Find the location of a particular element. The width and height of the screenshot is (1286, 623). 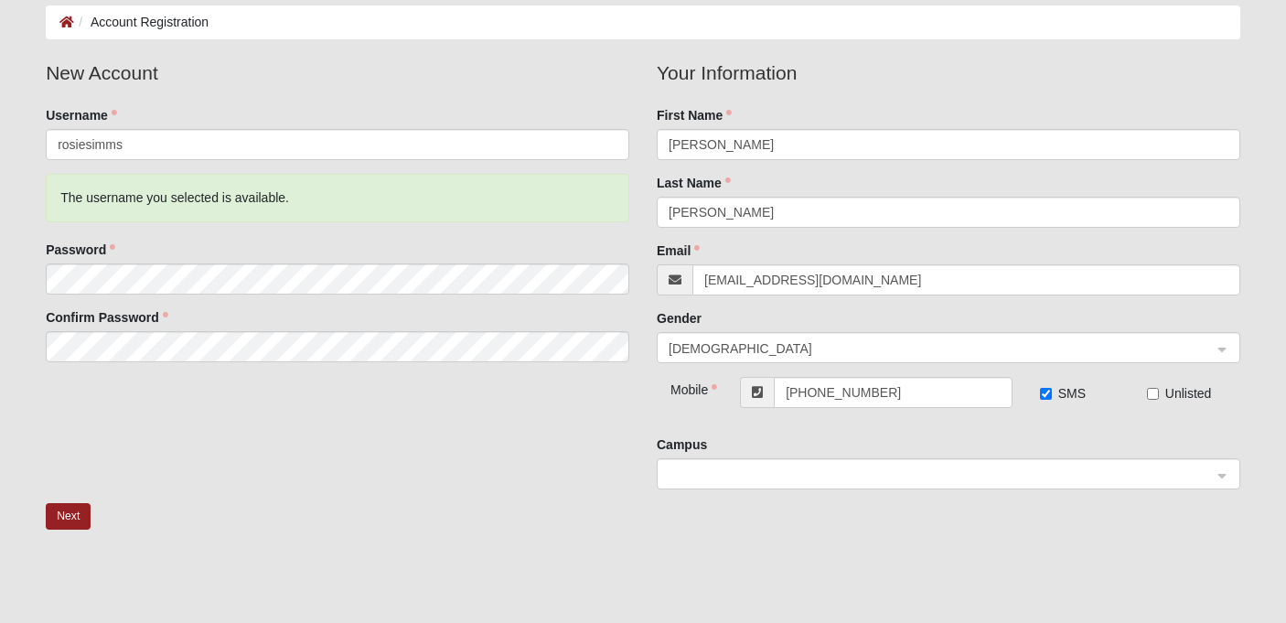

legend: Your Information is located at coordinates (948, 73).